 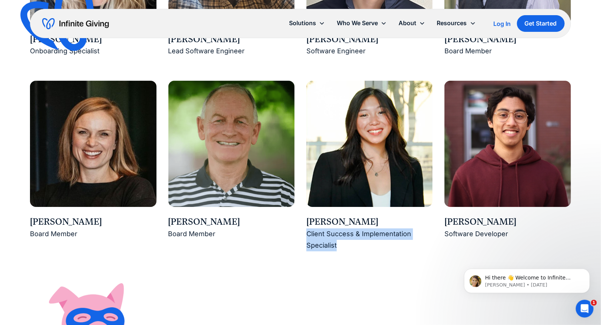 What do you see at coordinates (231, 51) in the screenshot?
I see `div: Lead Software Engineer` at bounding box center [231, 51].